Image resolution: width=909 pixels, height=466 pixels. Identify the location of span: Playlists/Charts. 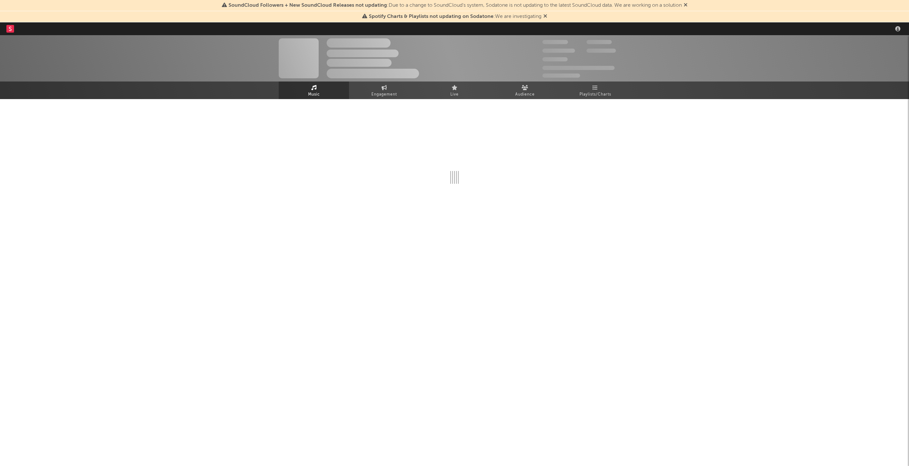
(595, 95).